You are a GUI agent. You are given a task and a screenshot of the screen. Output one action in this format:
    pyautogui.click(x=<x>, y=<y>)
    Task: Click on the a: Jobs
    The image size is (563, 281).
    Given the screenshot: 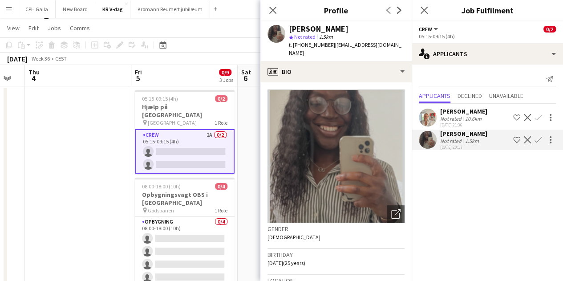 What is the action you would take?
    pyautogui.click(x=54, y=28)
    